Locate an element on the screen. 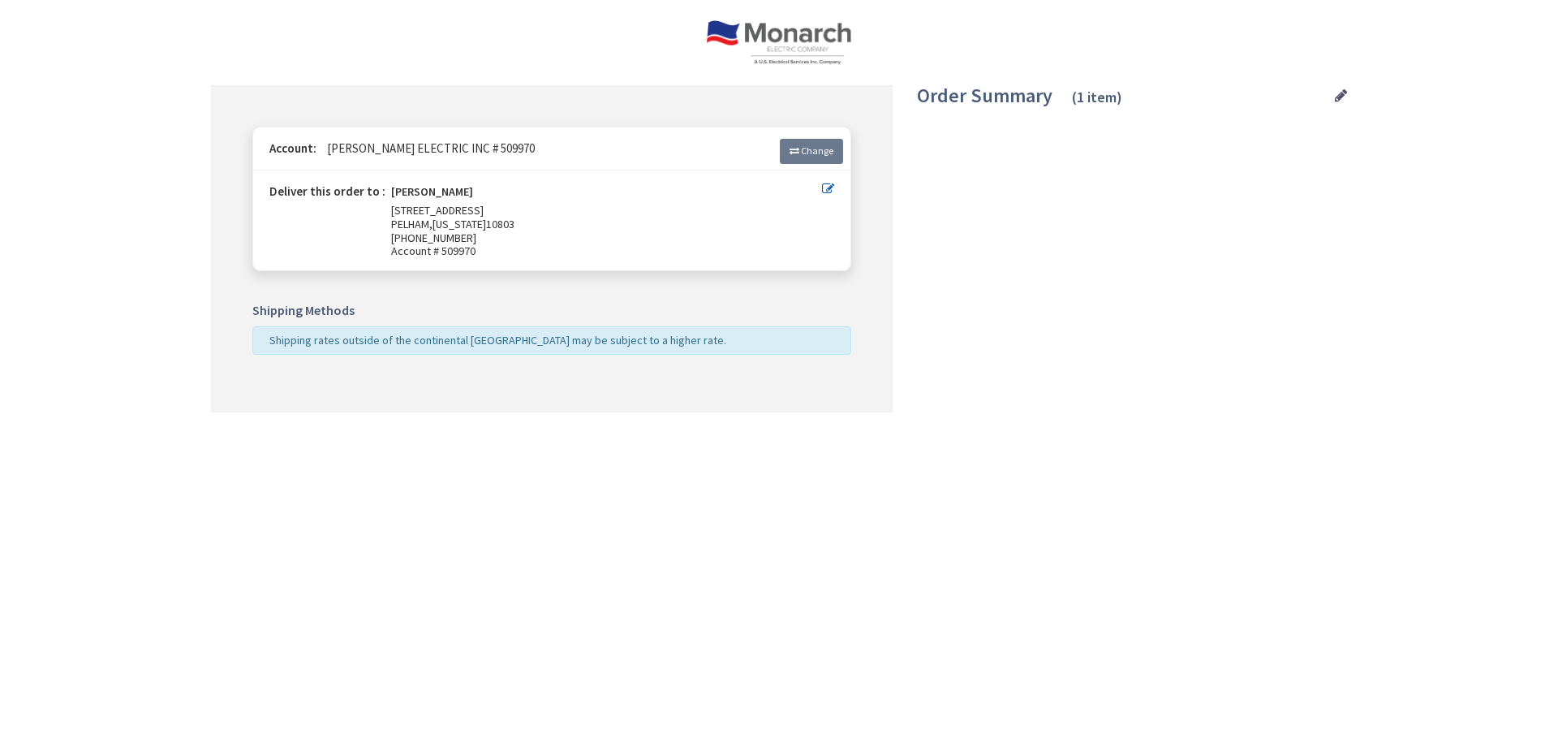 This screenshot has width=1558, height=746. a: Change is located at coordinates (811, 151).